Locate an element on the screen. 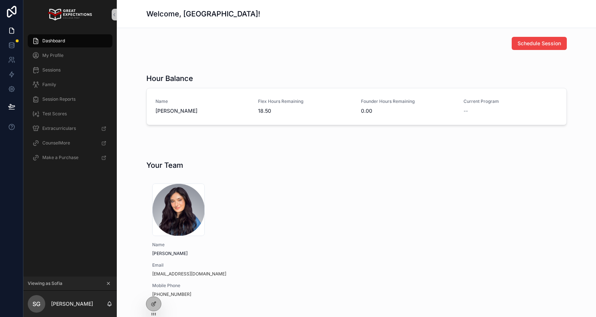  span: Current Program is located at coordinates (511, 102).